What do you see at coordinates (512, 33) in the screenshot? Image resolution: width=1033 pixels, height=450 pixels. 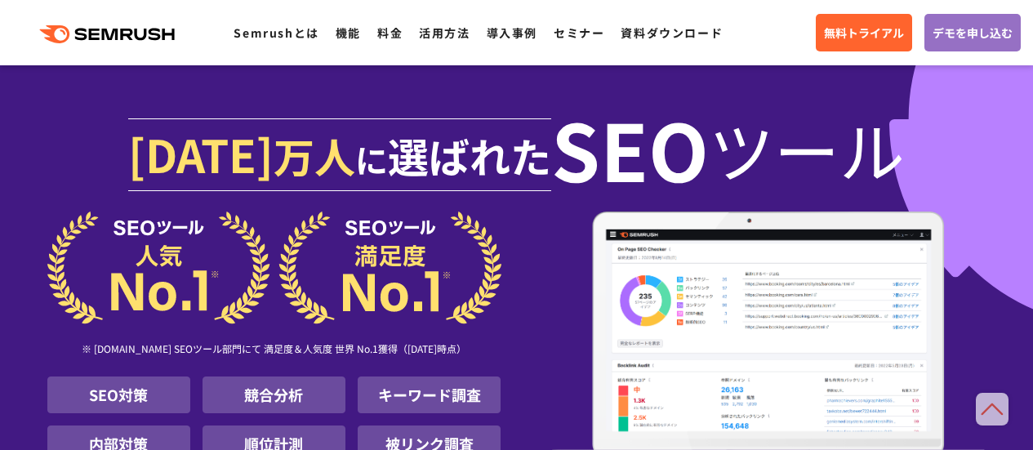 I see `a: 導入事例` at bounding box center [512, 33].